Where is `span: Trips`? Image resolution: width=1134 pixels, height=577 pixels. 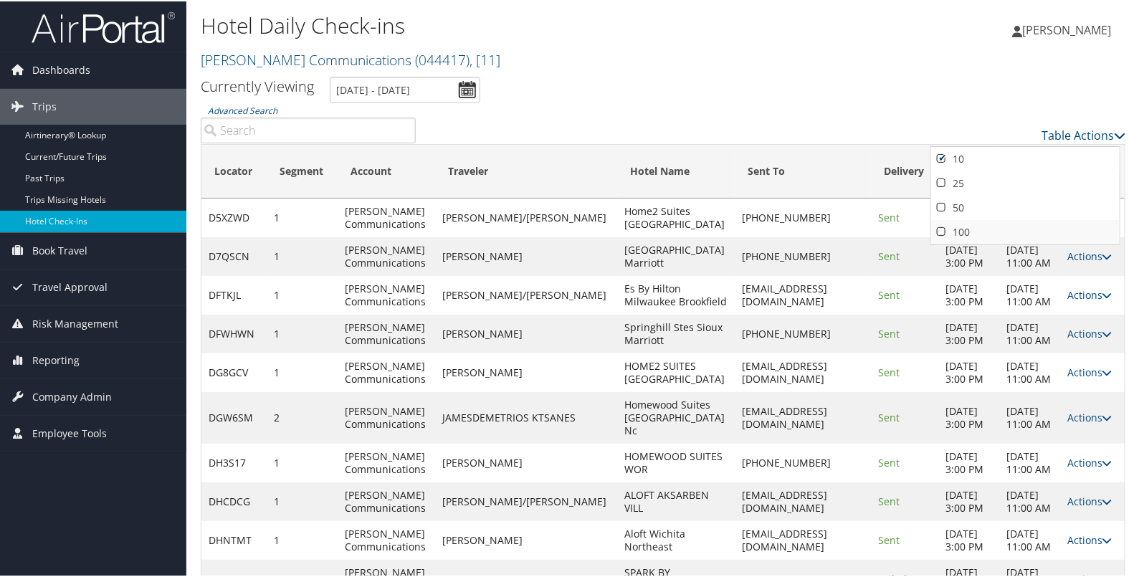 span: Trips is located at coordinates (44, 105).